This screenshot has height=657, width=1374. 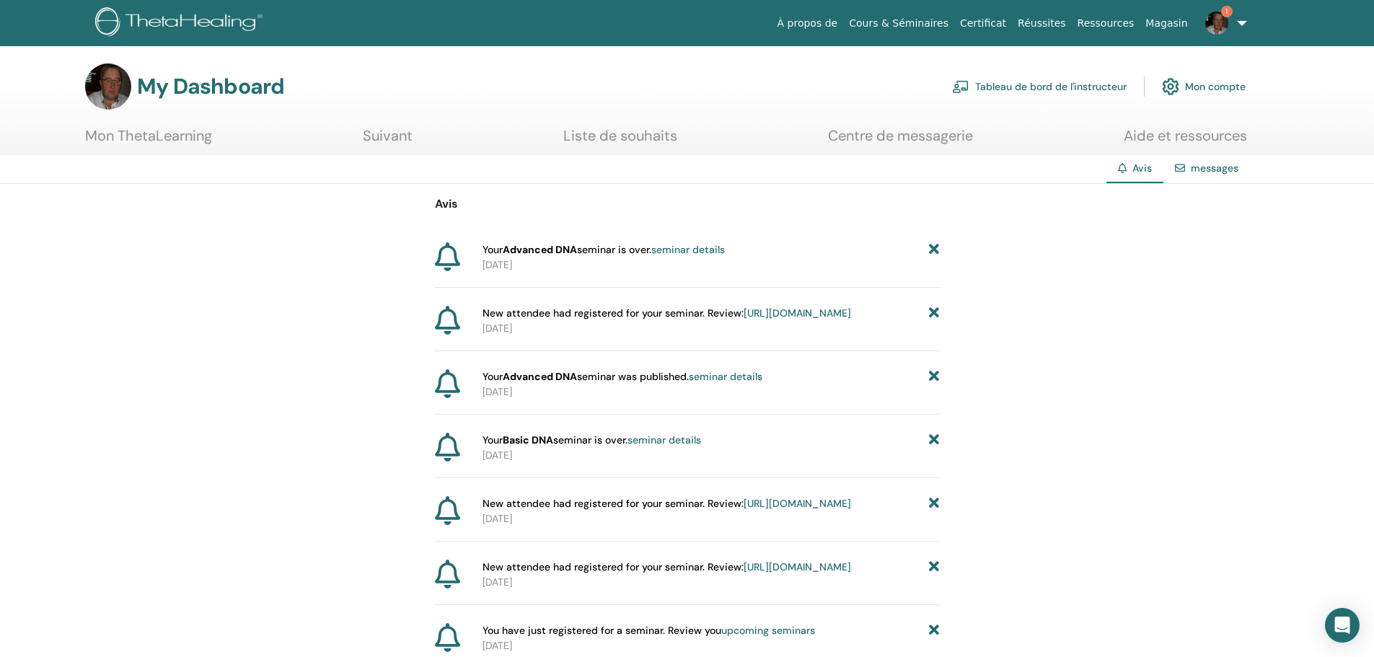 I want to click on h3: My Dashboard, so click(x=211, y=87).